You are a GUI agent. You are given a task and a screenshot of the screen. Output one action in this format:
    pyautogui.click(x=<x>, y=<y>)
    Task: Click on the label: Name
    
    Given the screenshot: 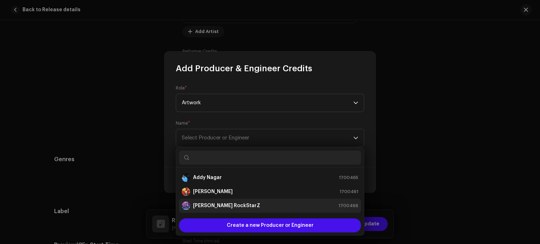 What is the action you would take?
    pyautogui.click(x=183, y=123)
    